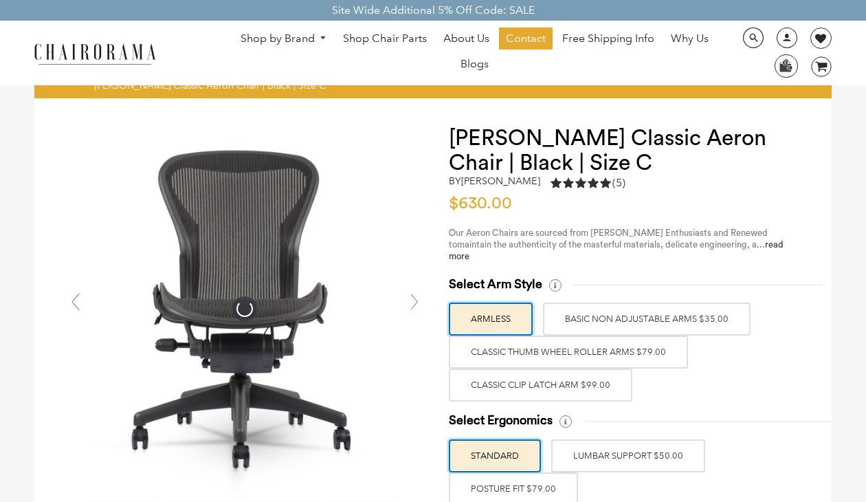 This screenshot has height=502, width=866. Describe the element at coordinates (475, 53) in the screenshot. I see `nav: DesktopNavigation` at that location.